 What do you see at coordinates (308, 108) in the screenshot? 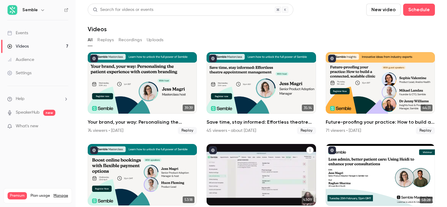
I see `span: 35:14` at bounding box center [308, 108].